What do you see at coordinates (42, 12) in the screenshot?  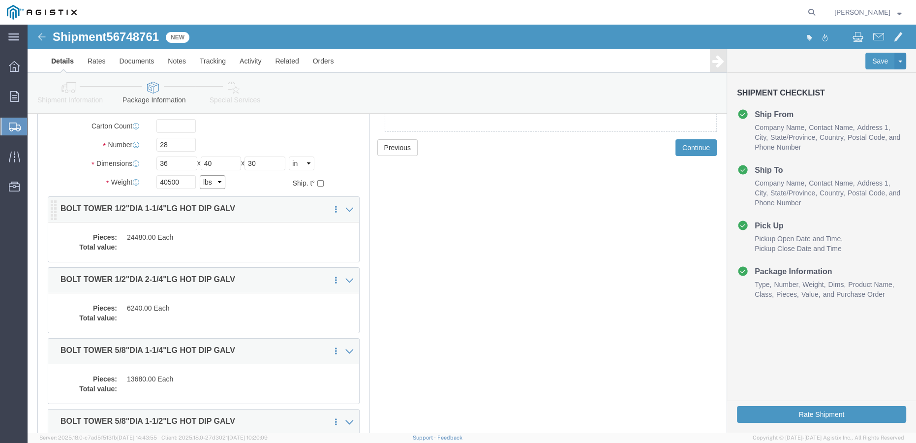 I see `img: logo` at bounding box center [42, 12].